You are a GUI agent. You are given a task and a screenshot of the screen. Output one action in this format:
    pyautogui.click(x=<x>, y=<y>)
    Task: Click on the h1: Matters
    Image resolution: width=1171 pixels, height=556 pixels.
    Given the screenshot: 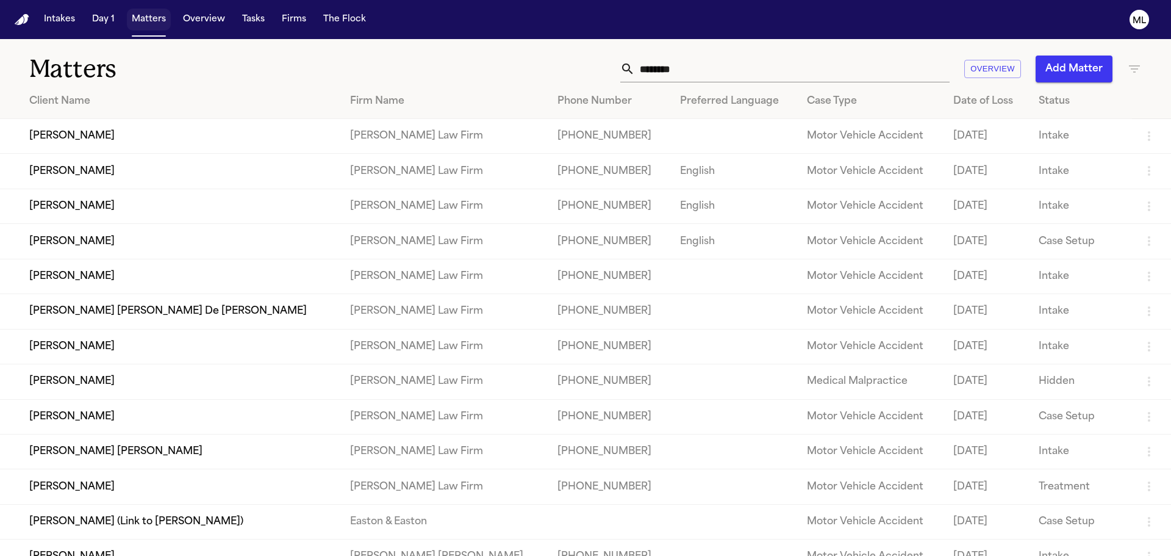 What is the action you would take?
    pyautogui.click(x=191, y=69)
    